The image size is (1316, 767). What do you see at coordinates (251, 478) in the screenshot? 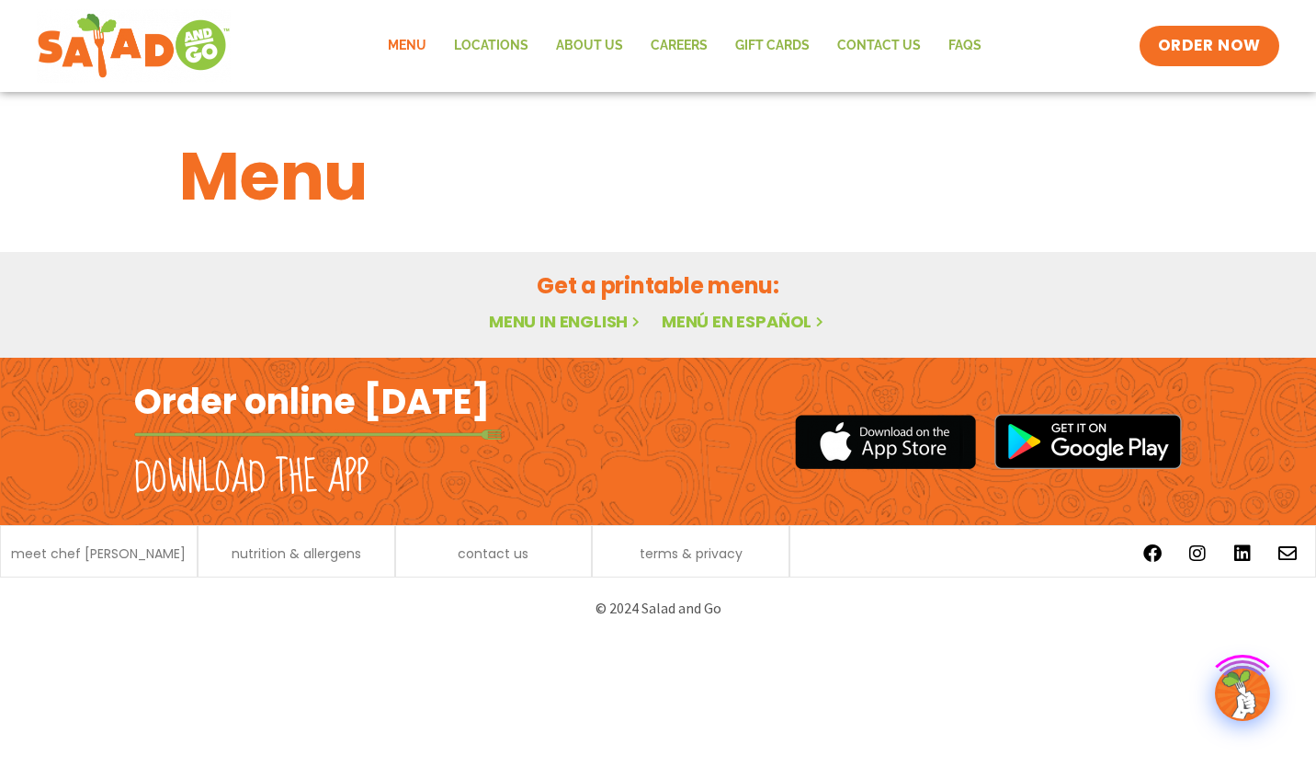
I see `h2: Download the app` at bounding box center [251, 478].